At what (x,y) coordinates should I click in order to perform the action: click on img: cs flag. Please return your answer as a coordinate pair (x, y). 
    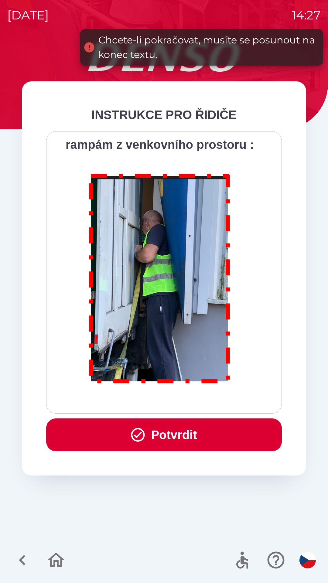
    Looking at the image, I should click on (307, 560).